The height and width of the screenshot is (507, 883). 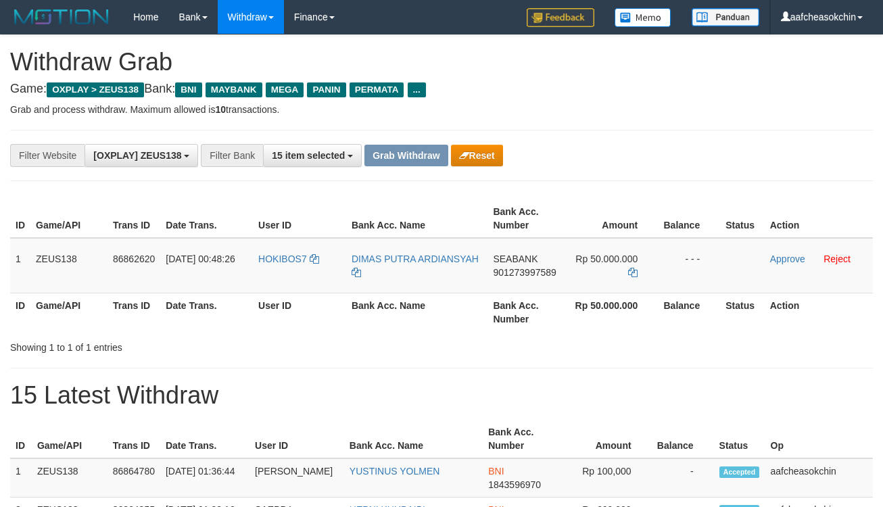 What do you see at coordinates (377, 90) in the screenshot?
I see `span: PERMATA` at bounding box center [377, 90].